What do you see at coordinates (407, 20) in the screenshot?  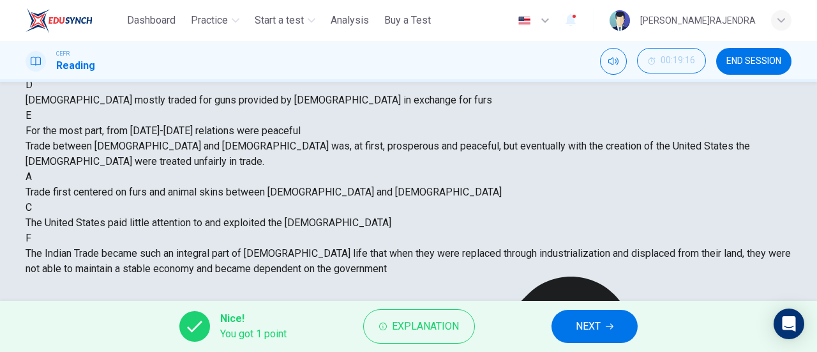 I see `button: Buy a Test` at bounding box center [407, 20].